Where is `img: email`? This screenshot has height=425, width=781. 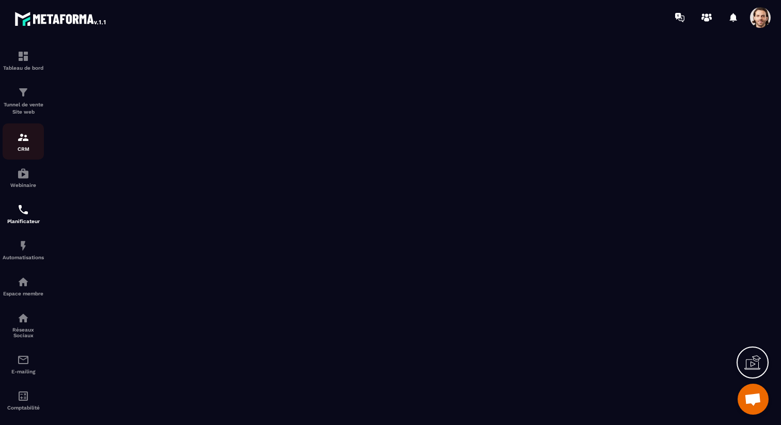
img: email is located at coordinates (23, 360).